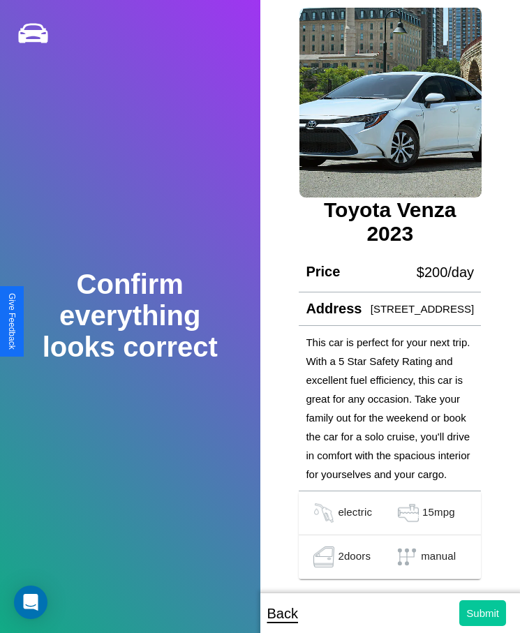 This screenshot has height=633, width=520. I want to click on div: Open Intercom Messenger, so click(31, 602).